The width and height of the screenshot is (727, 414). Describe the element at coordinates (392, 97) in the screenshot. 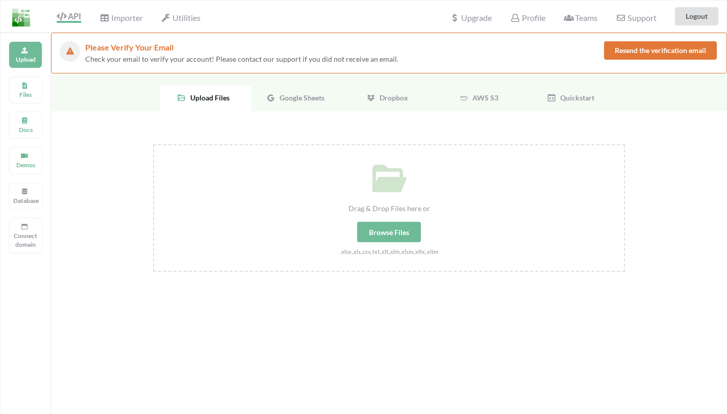

I see `span: Dropbox` at that location.